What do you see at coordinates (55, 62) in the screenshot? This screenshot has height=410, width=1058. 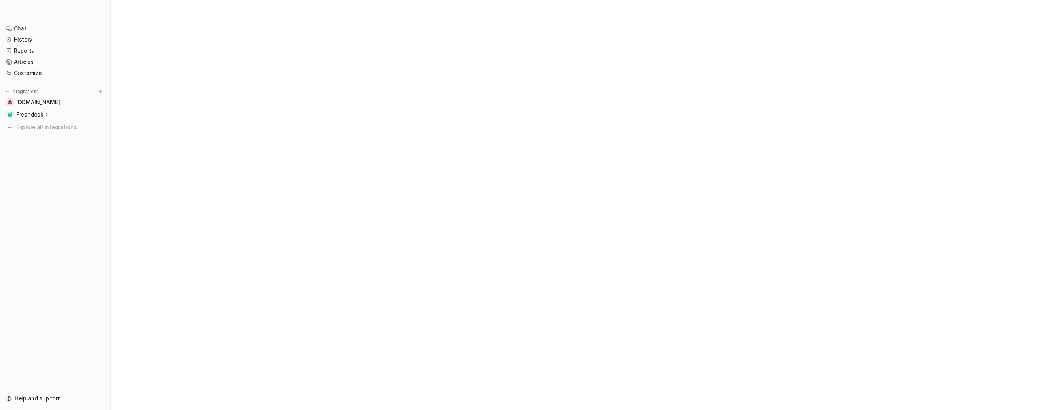 I see `a: Articles` at bounding box center [55, 62].